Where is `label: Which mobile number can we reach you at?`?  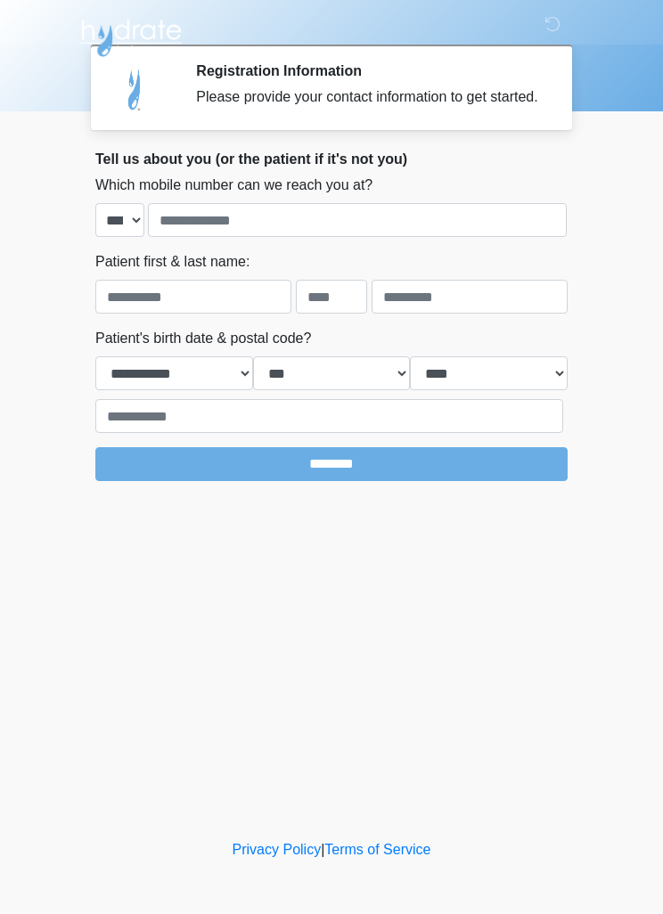
label: Which mobile number can we reach you at? is located at coordinates (233, 185).